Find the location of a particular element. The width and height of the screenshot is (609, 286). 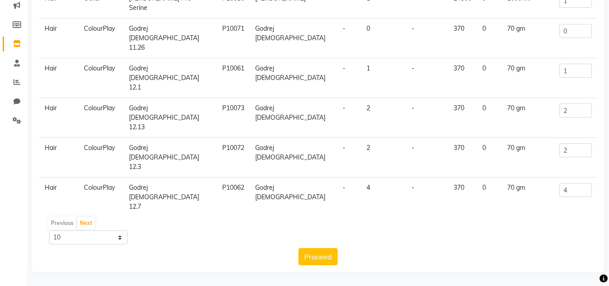

td: 1 is located at coordinates (384, 78).